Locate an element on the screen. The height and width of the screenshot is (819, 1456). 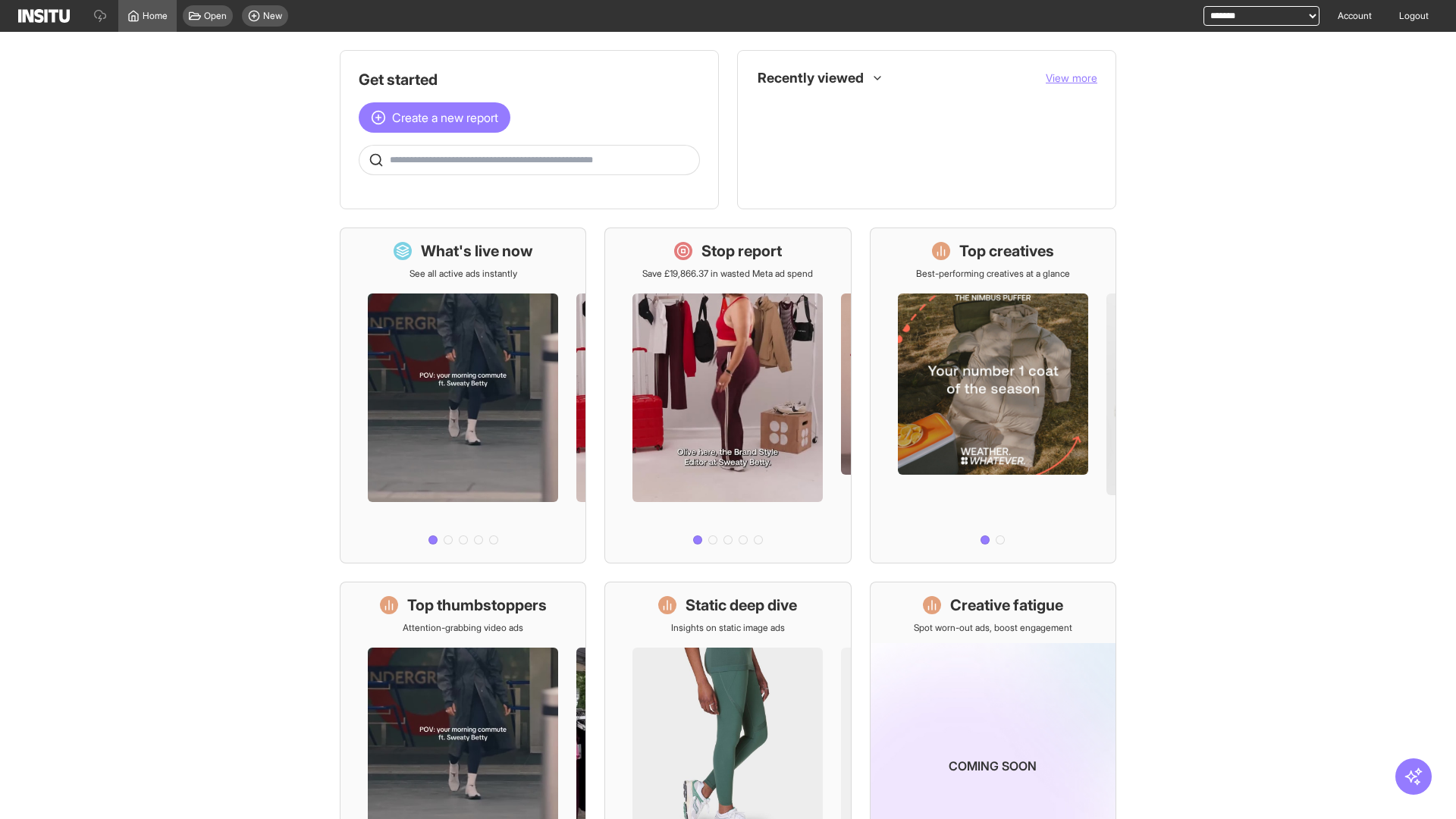
h1: Static deep dive is located at coordinates (741, 605).